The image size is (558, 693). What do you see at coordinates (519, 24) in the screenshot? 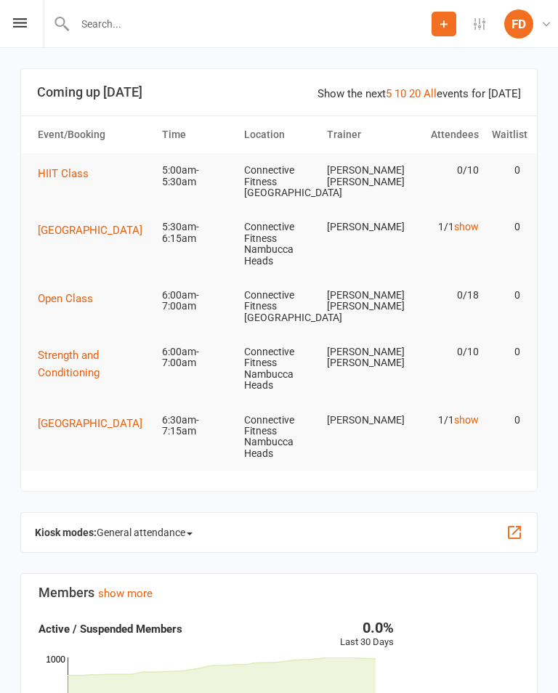
I see `div: FD` at bounding box center [519, 24].